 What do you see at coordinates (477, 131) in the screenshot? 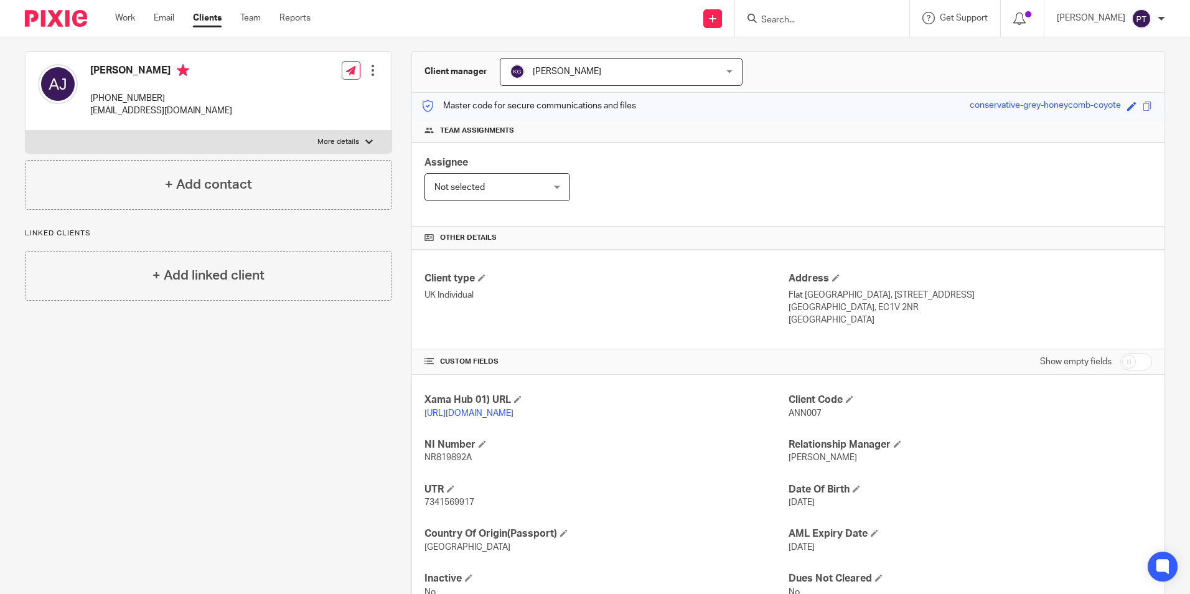
I see `span: Team assignments` at bounding box center [477, 131].